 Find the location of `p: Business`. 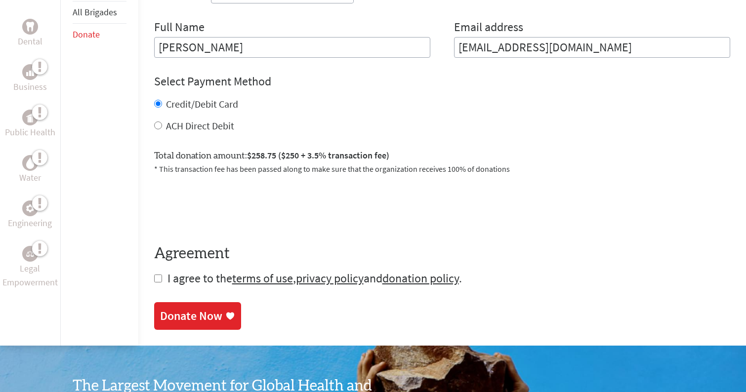

p: Business is located at coordinates (30, 87).